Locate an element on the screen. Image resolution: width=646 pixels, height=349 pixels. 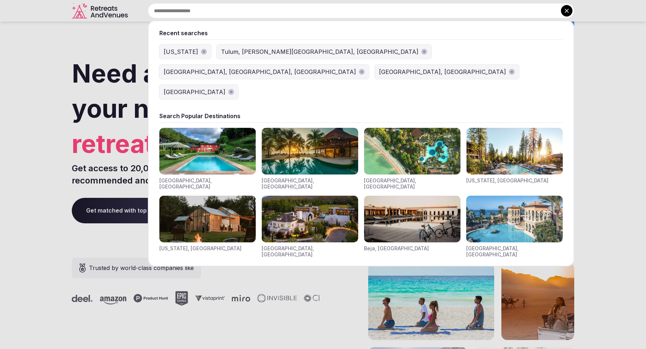
div: Visit venues for California, USA is located at coordinates (514, 159).